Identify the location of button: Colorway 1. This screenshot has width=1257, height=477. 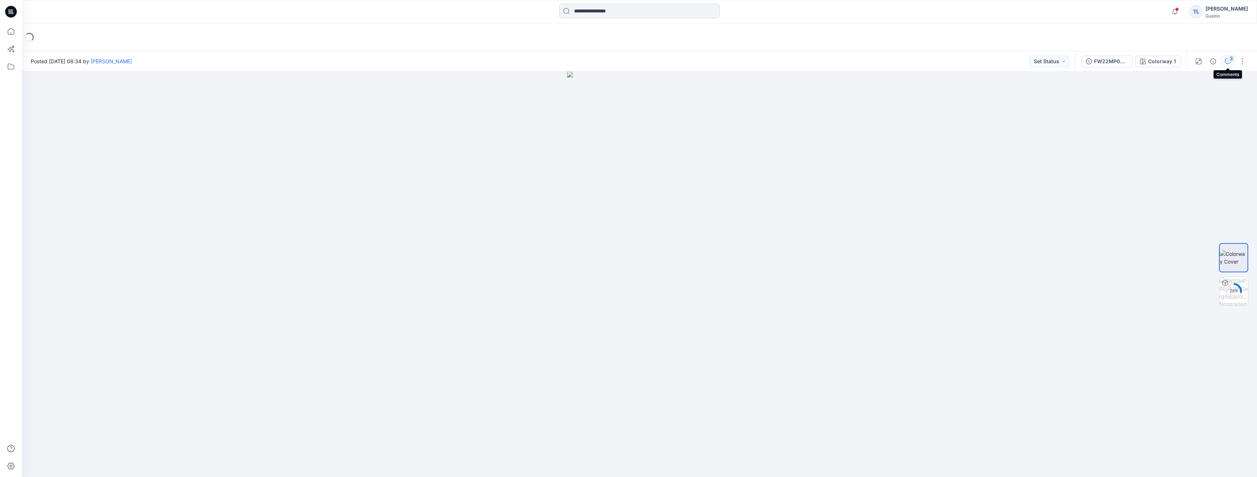
(1158, 61).